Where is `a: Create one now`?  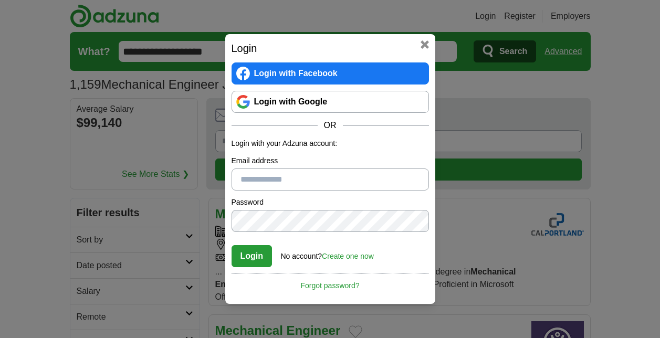 a: Create one now is located at coordinates (347, 256).